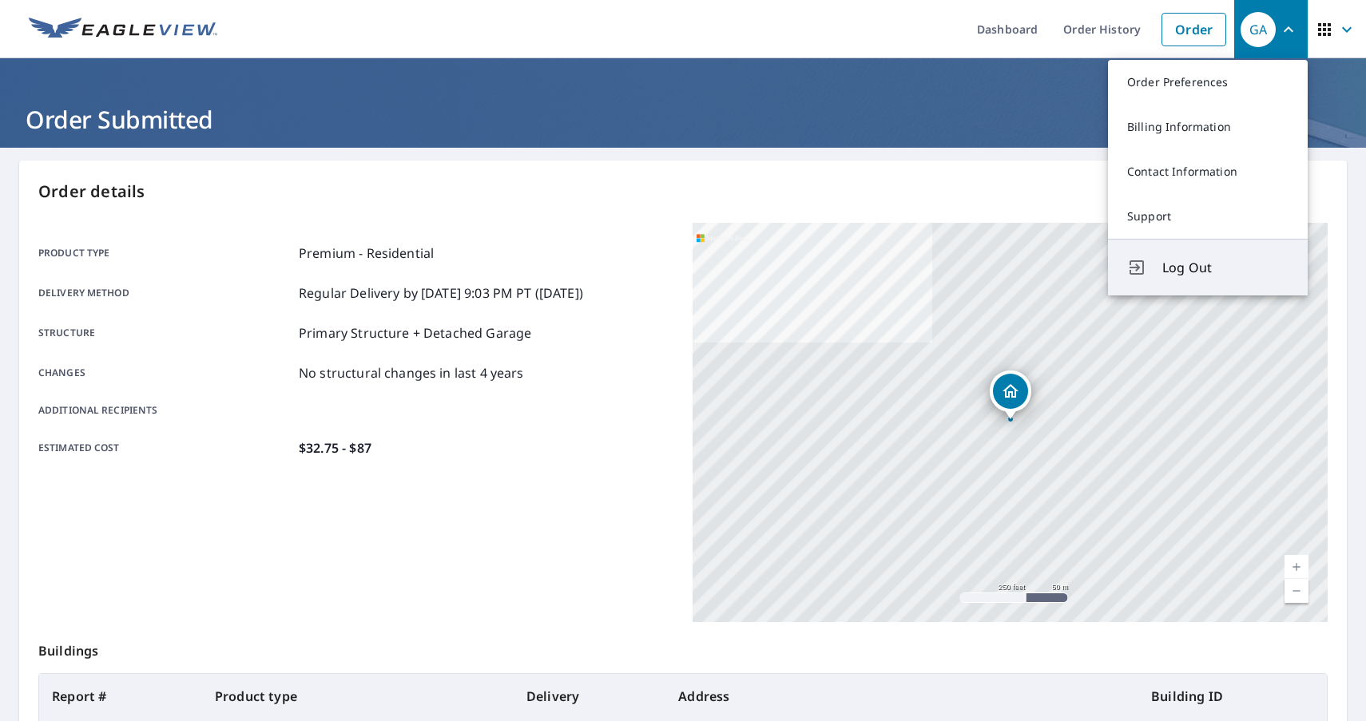 This screenshot has width=1366, height=721. What do you see at coordinates (123, 30) in the screenshot?
I see `img: EV Logo` at bounding box center [123, 30].